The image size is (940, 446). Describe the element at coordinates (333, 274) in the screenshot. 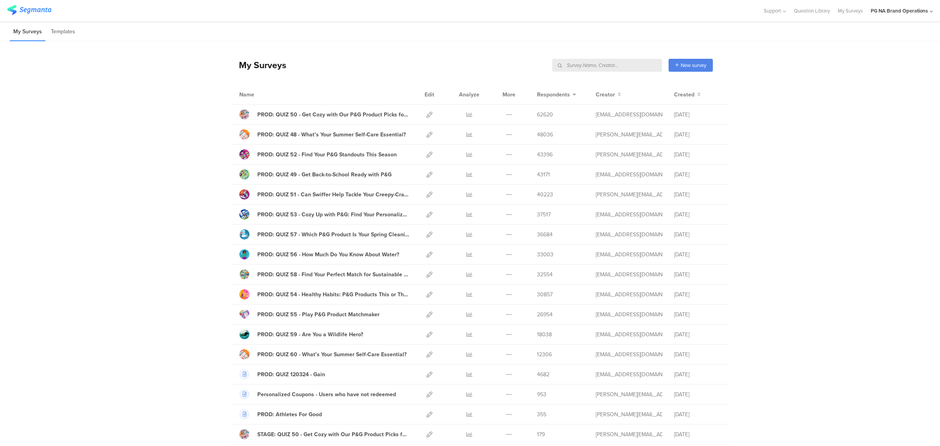

I see `div: PROD: QUIZ 58 - Find Your Perfect Match for Sustainable Living` at that location.